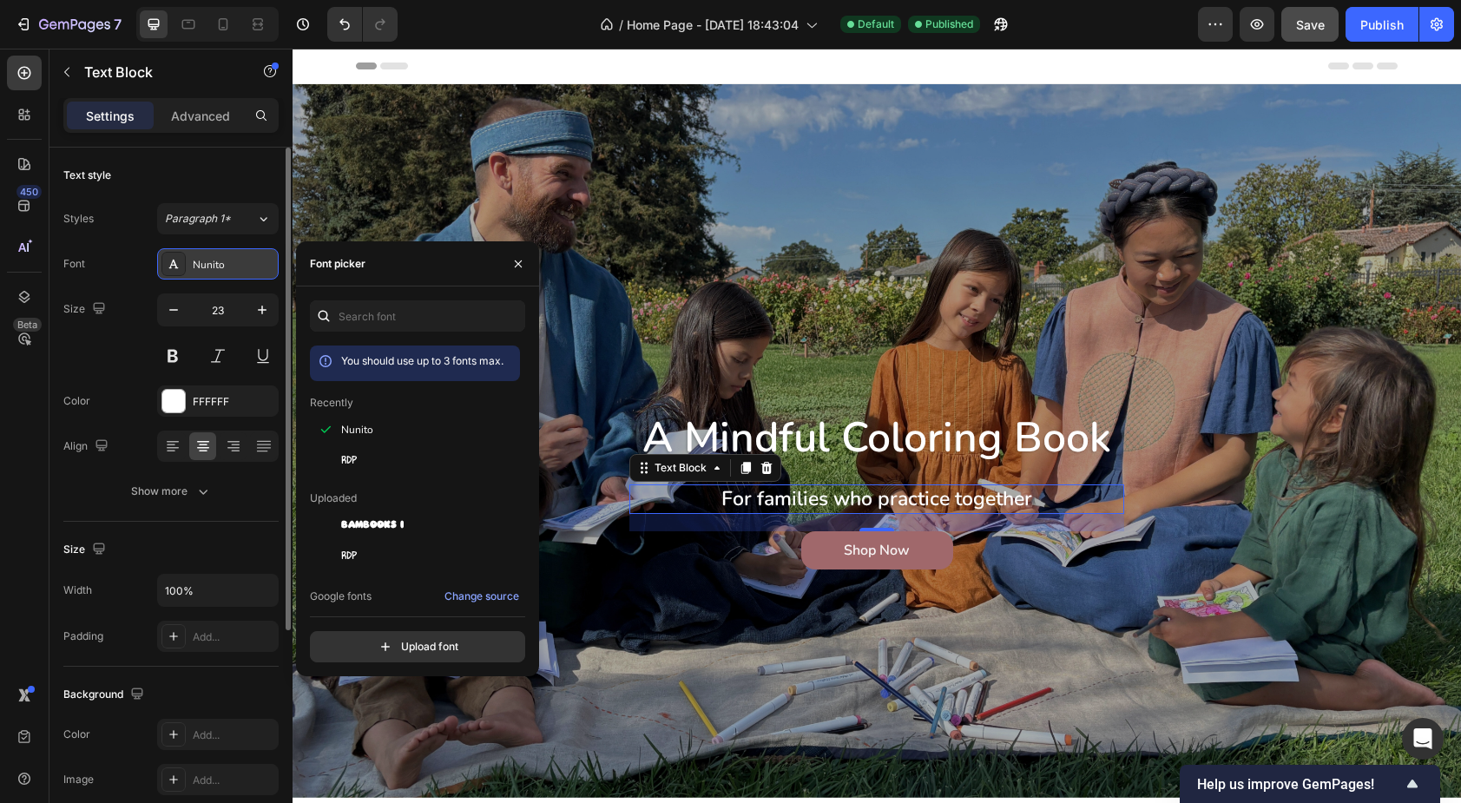  I want to click on div: Font, so click(74, 264).